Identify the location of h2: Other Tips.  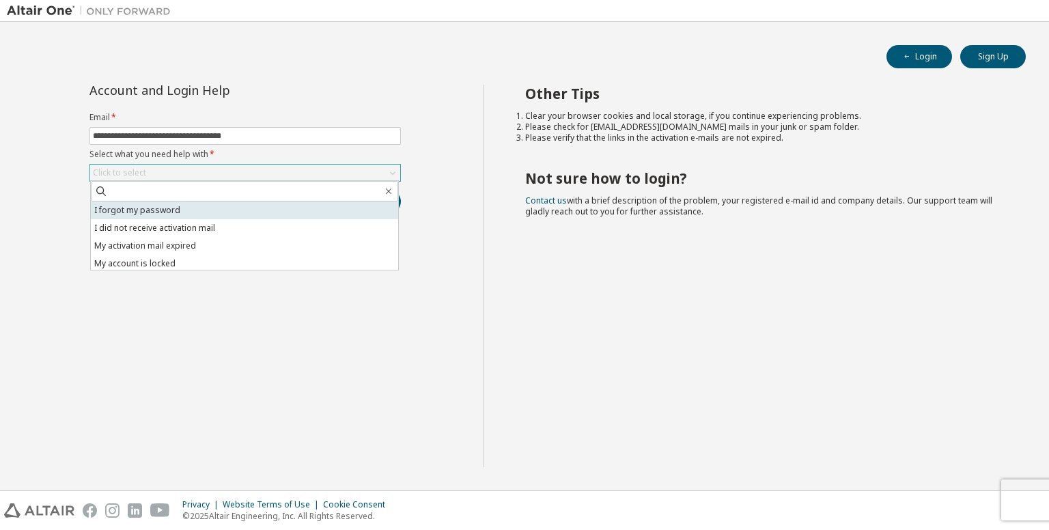
(764, 94).